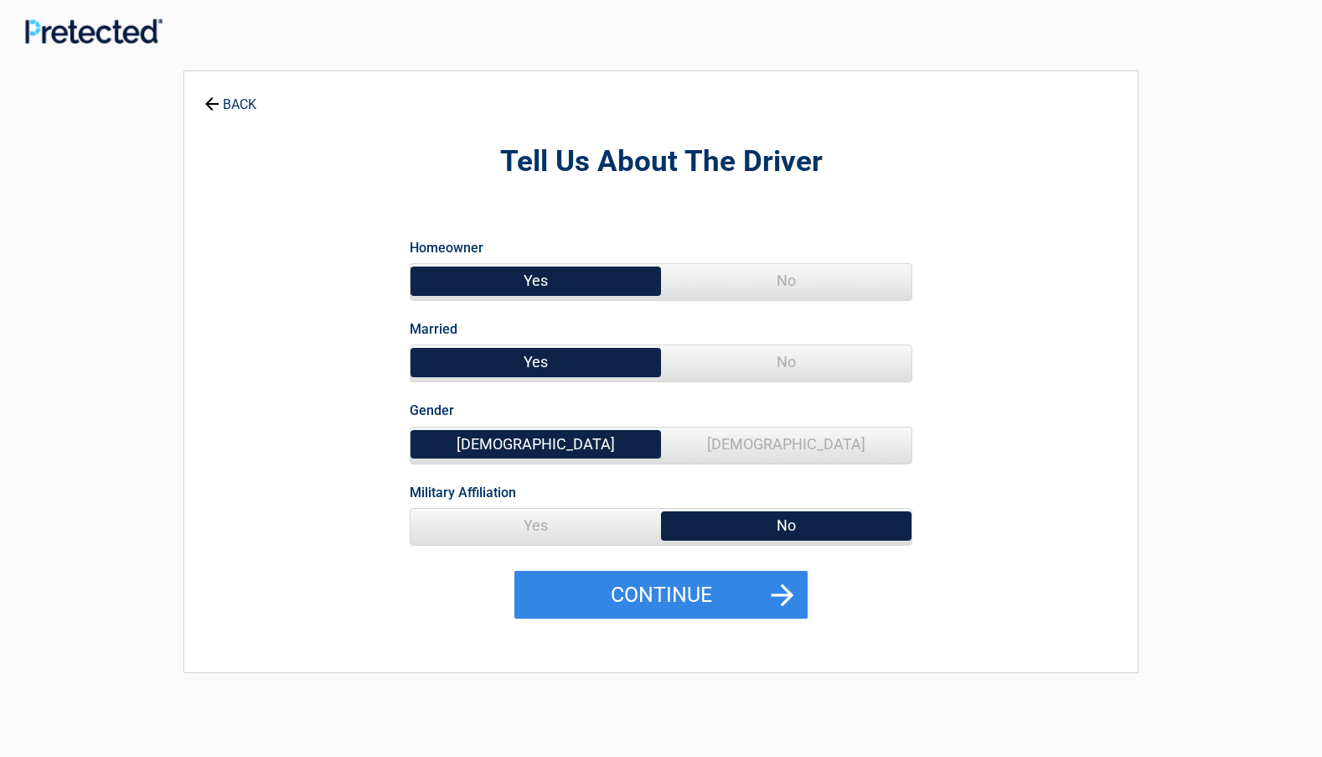 The width and height of the screenshot is (1322, 757). What do you see at coordinates (230, 96) in the screenshot?
I see `a: BACK` at bounding box center [230, 96].